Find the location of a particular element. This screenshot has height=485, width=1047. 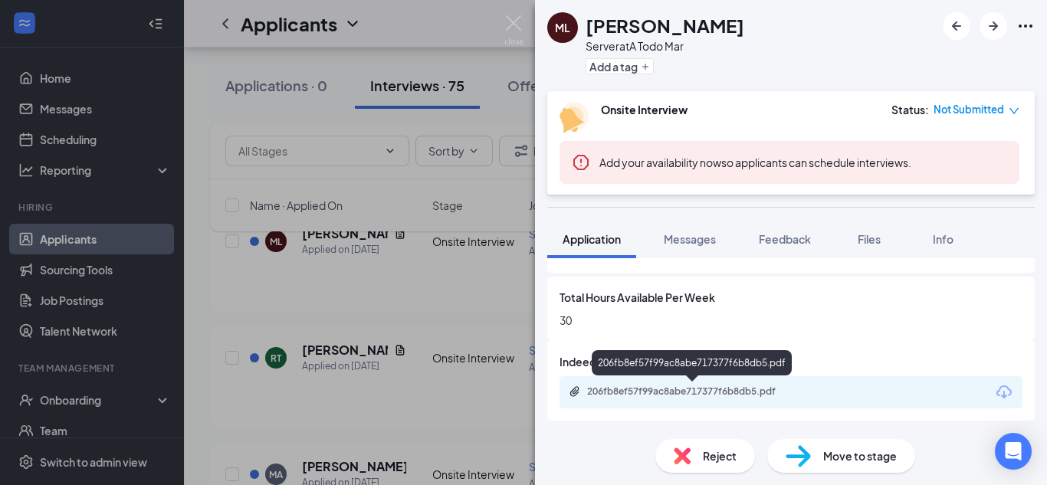

a: Paperclip206fb8ef57f99ac8abe717377f6b8db5.pdf is located at coordinates (693, 393).